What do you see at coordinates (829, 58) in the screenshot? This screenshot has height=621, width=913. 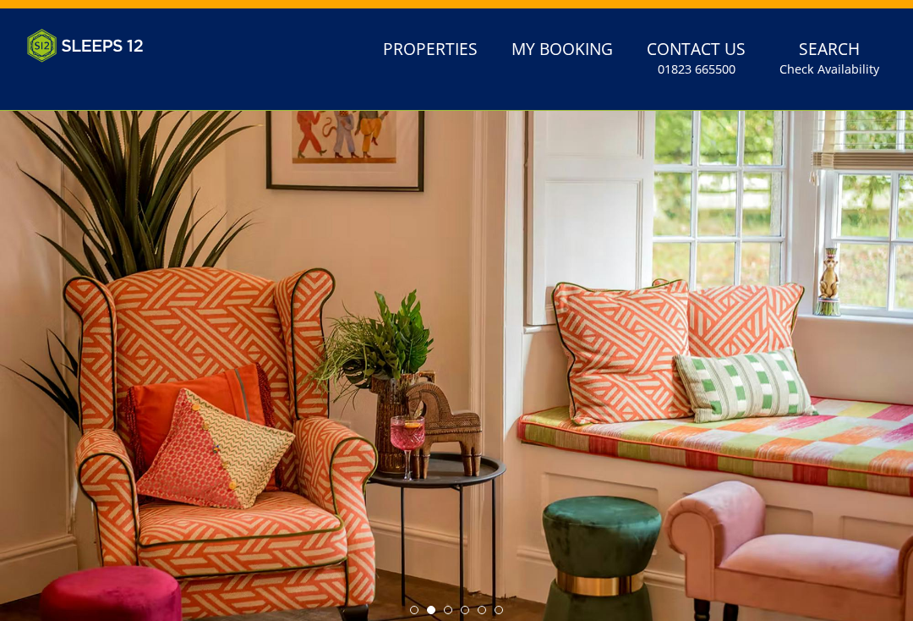 I see `a: SearchCheck Availability` at bounding box center [829, 58].